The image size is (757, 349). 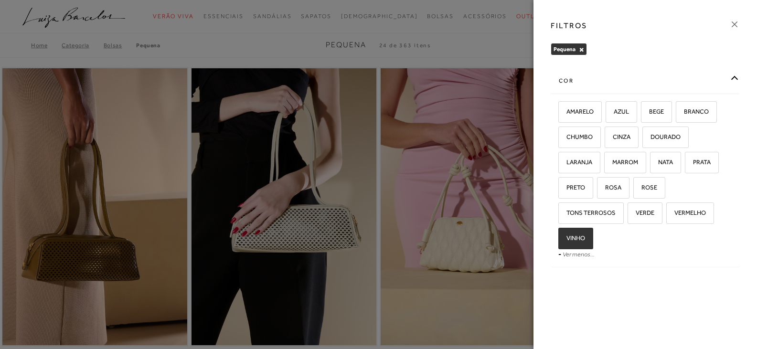 What do you see at coordinates (653, 164) in the screenshot?
I see `input: NATA` at bounding box center [653, 164].